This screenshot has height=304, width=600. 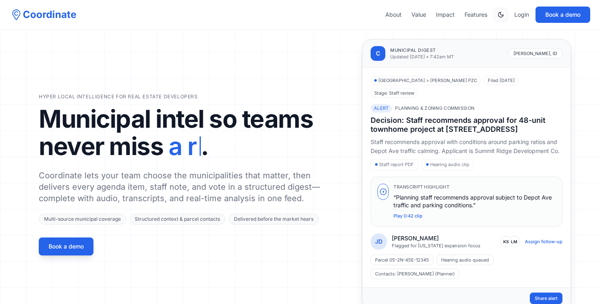 I want to click on a: Impact, so click(x=445, y=15).